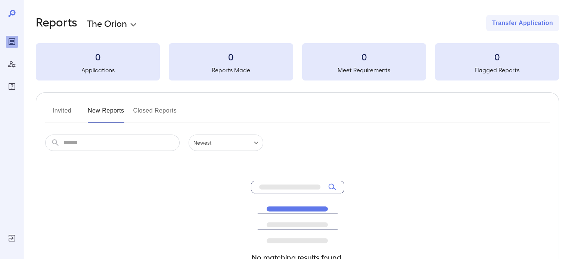 Image resolution: width=568 pixels, height=259 pixels. I want to click on button: Transfer Application, so click(522, 23).